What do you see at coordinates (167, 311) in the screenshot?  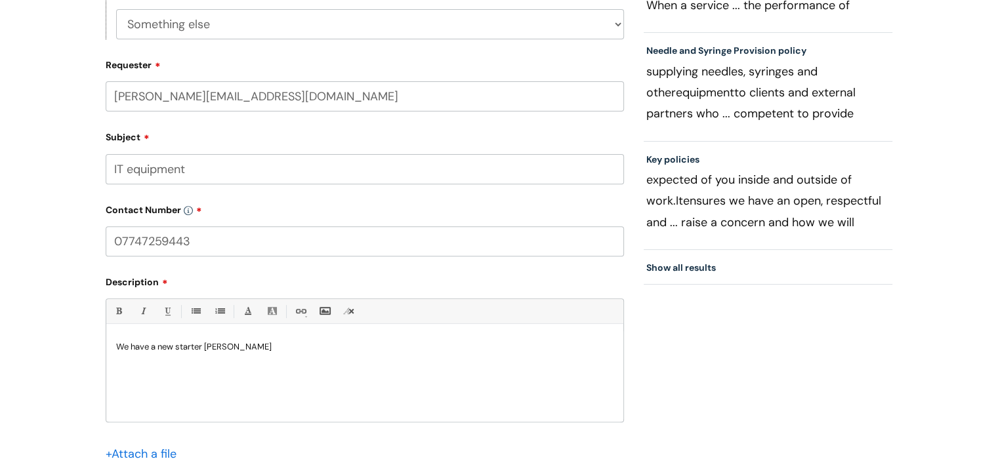 I see `a: Underline(Ctrl-U)` at bounding box center [167, 311].